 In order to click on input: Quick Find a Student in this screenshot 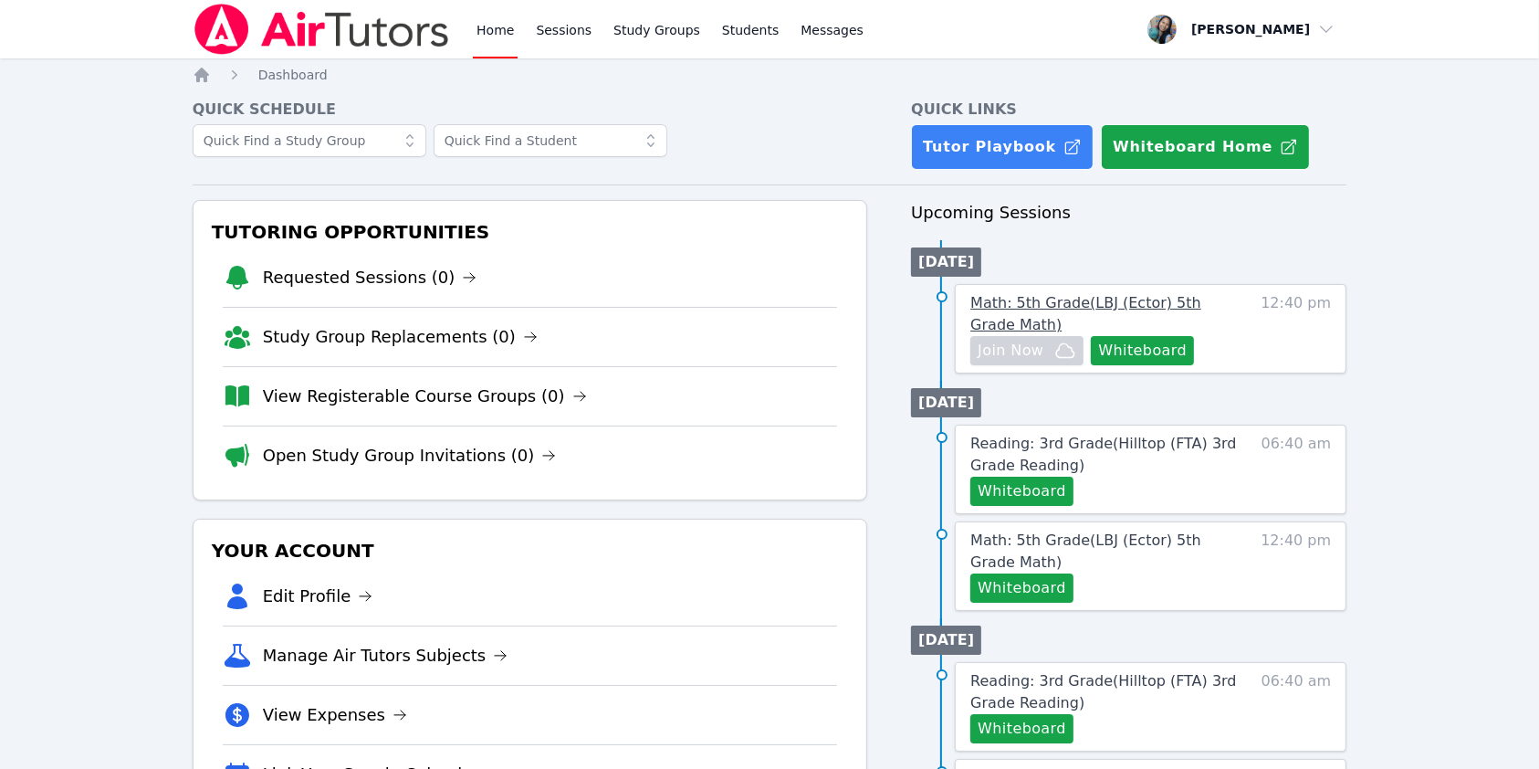, I will do `click(550, 141)`.